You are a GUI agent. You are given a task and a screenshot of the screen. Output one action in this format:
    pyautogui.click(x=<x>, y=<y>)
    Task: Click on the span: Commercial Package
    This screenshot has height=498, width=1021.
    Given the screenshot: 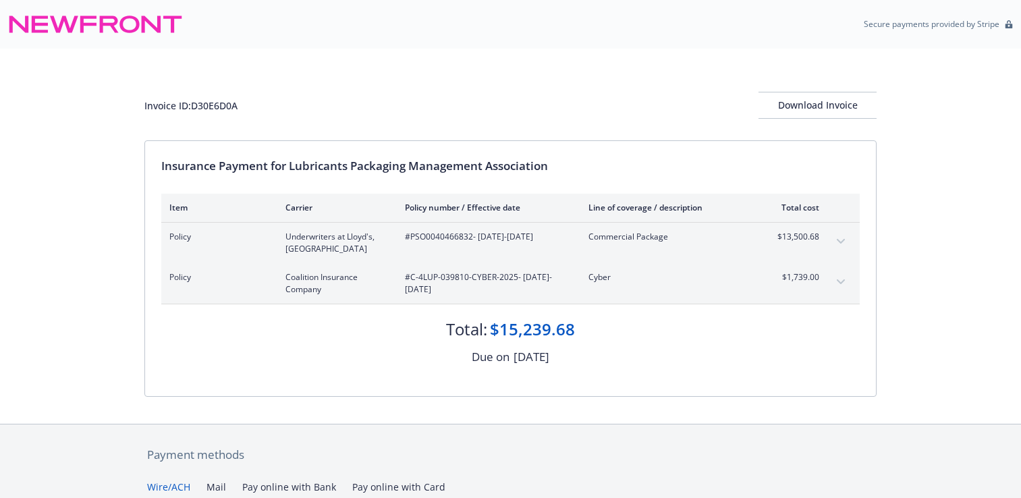 What is the action you would take?
    pyautogui.click(x=667, y=237)
    